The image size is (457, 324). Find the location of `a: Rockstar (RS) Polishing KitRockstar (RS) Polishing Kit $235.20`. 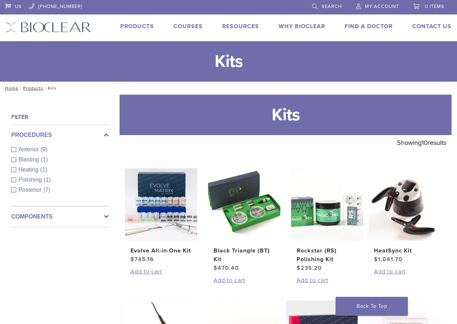

a: Rockstar (RS) Polishing KitRockstar (RS) Polishing Kit $235.20 is located at coordinates (327, 220).